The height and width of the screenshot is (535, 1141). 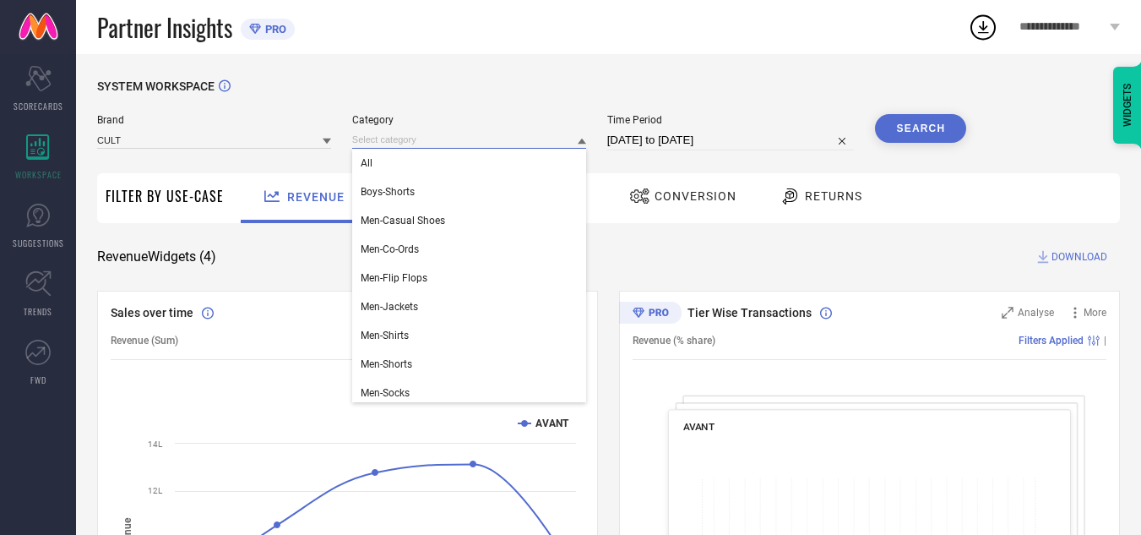 I want to click on input: Select category, so click(x=469, y=139).